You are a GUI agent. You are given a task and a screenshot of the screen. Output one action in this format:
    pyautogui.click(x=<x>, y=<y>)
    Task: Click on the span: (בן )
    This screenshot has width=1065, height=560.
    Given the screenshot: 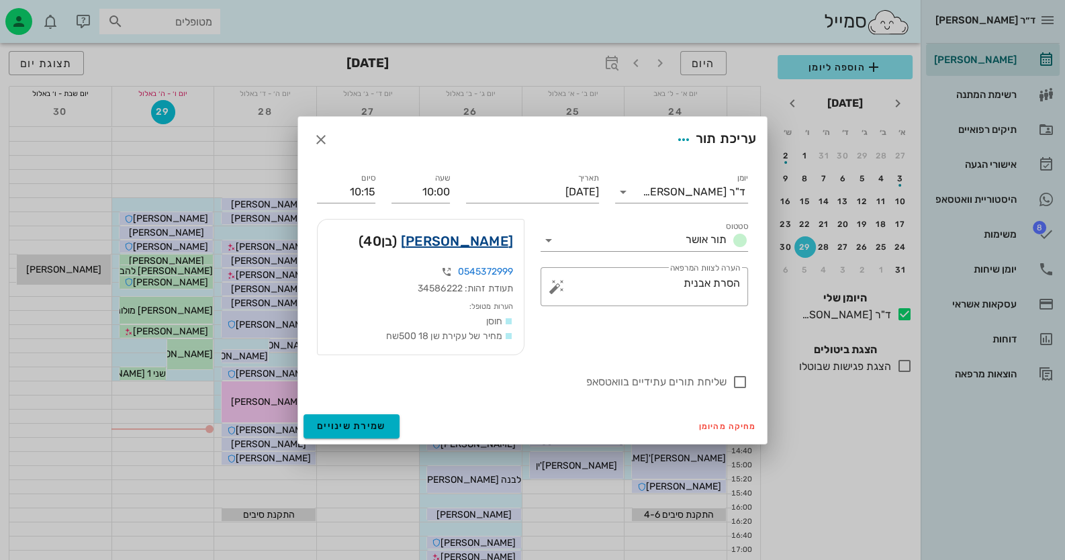 What is the action you would take?
    pyautogui.click(x=378, y=241)
    